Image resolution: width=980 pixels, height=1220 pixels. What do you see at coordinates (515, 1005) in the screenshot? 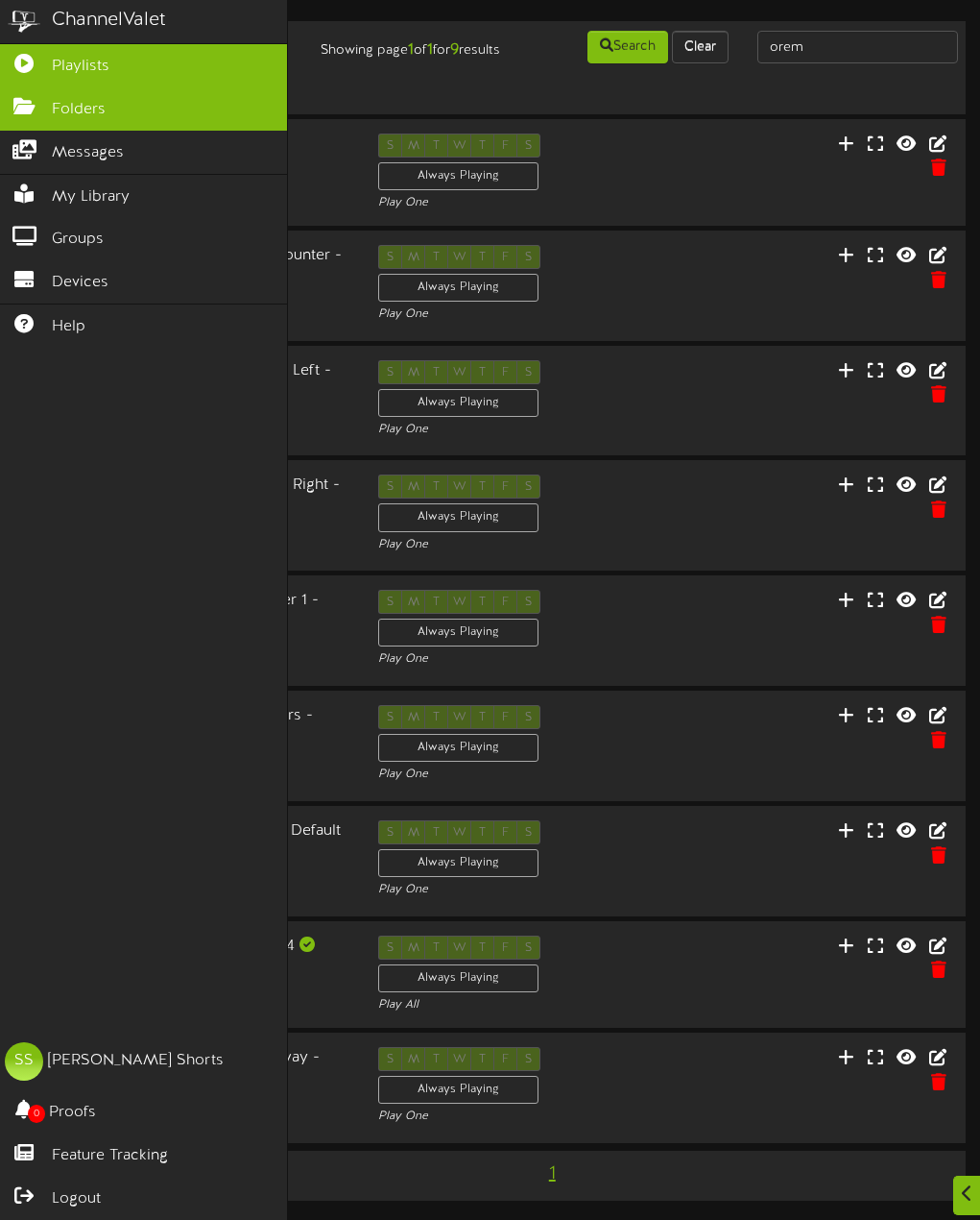
I see `div: Play All` at bounding box center [515, 1005].